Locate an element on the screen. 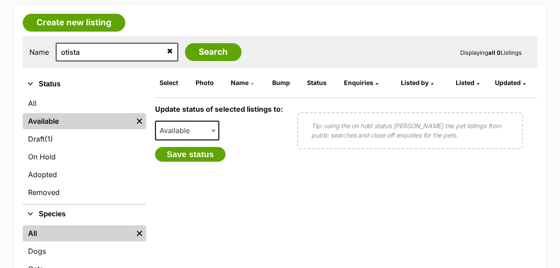 This screenshot has width=560, height=268. span: Updated is located at coordinates (507, 82).